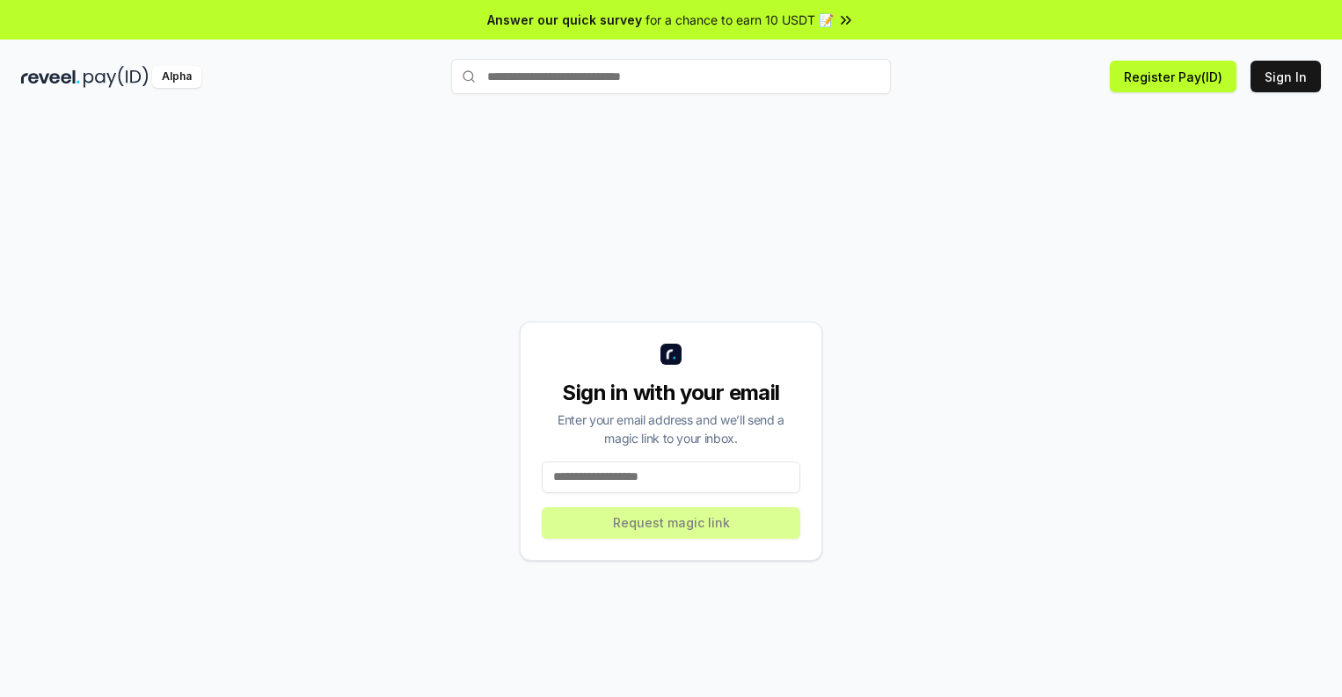 Image resolution: width=1342 pixels, height=697 pixels. I want to click on img: pay_id, so click(116, 76).